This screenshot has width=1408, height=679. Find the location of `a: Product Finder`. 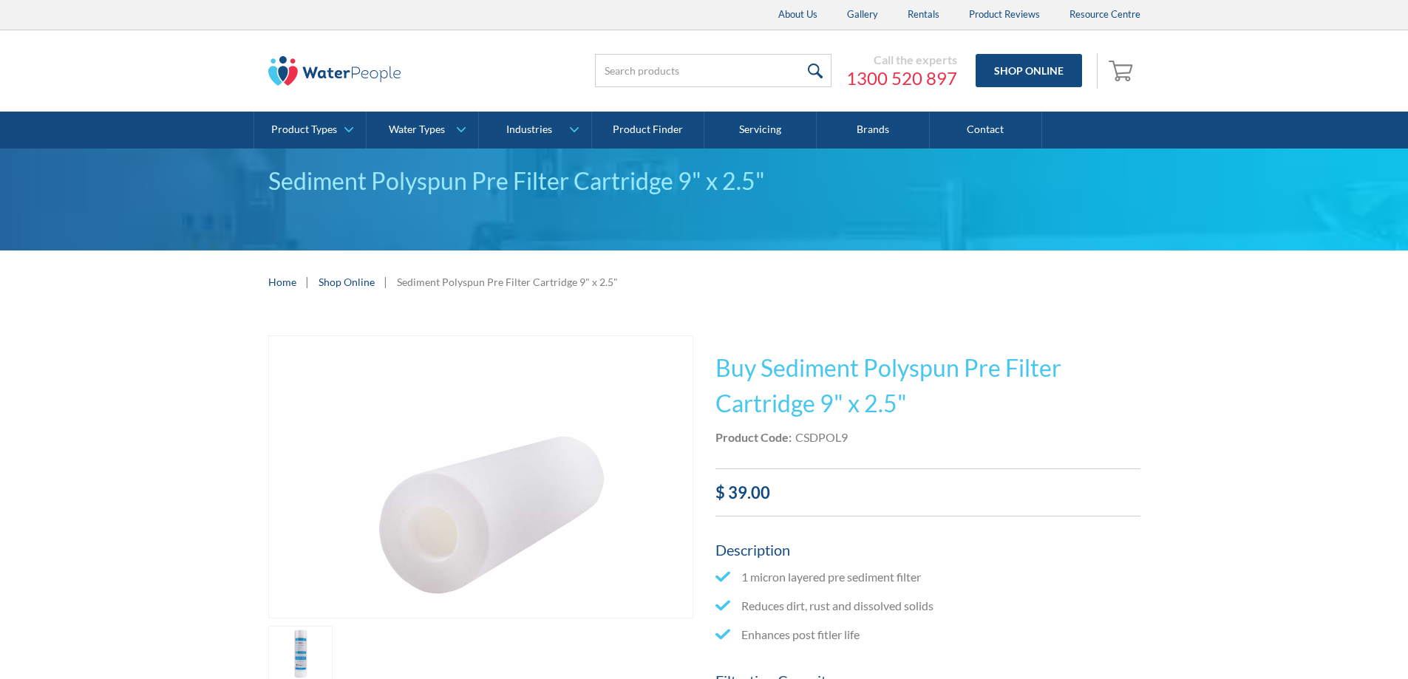

a: Product Finder is located at coordinates (648, 130).